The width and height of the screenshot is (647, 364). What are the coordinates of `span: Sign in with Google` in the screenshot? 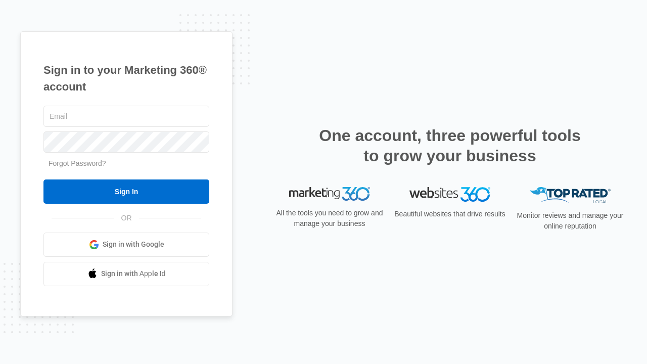 It's located at (133, 244).